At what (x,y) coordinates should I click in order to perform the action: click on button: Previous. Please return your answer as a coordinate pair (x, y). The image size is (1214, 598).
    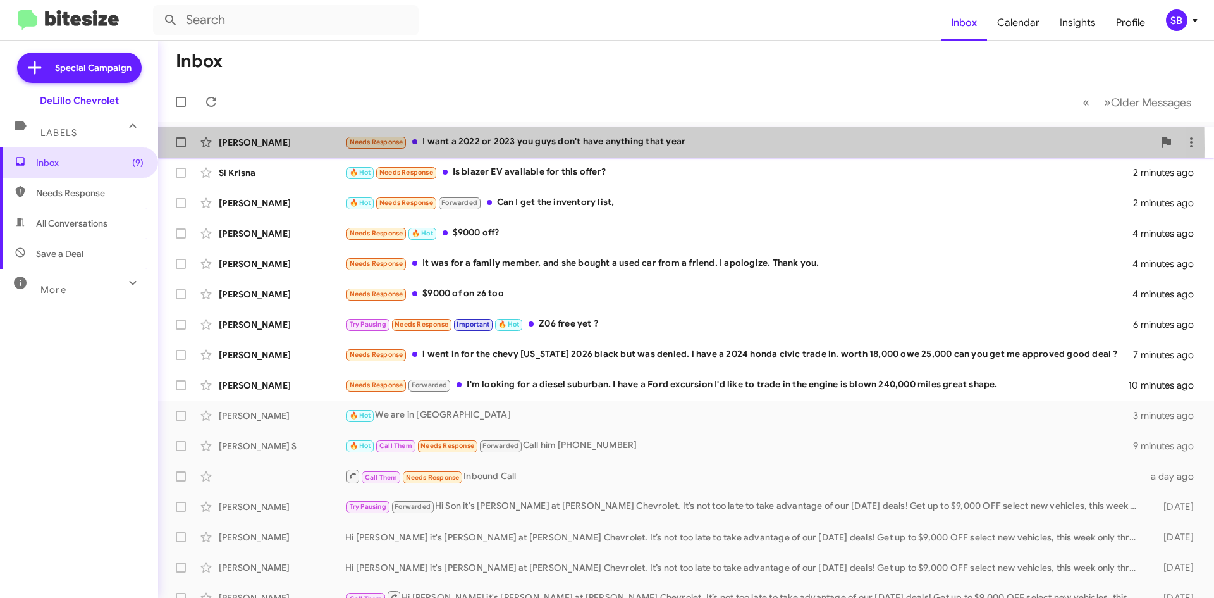
    Looking at the image, I should click on (1086, 102).